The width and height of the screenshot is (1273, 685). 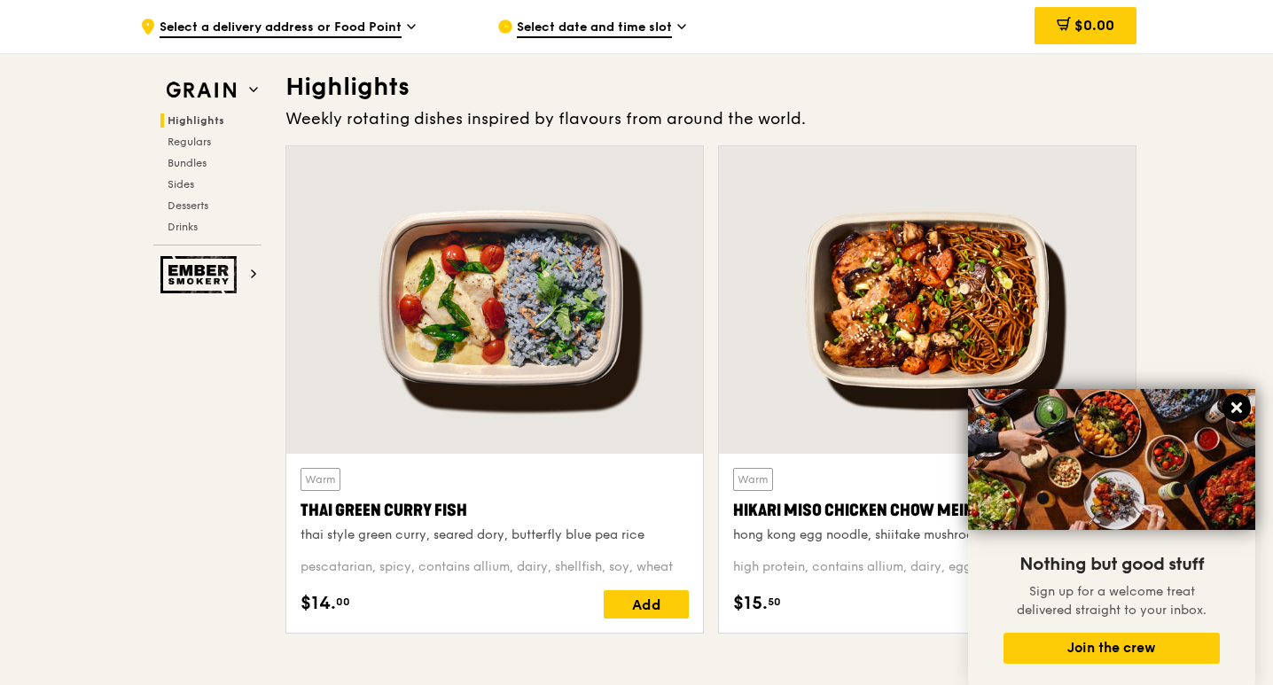 What do you see at coordinates (343, 602) in the screenshot?
I see `span: 00` at bounding box center [343, 602].